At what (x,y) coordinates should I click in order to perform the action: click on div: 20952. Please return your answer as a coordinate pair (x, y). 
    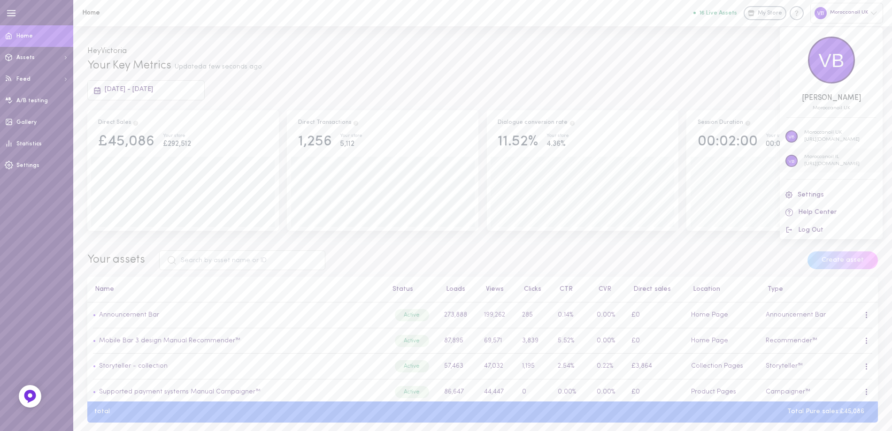
    Looking at the image, I should click on (831, 108).